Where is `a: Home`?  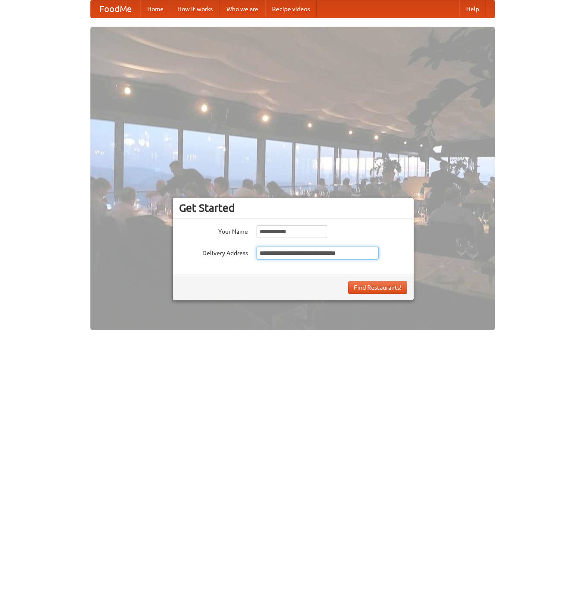
a: Home is located at coordinates (155, 9).